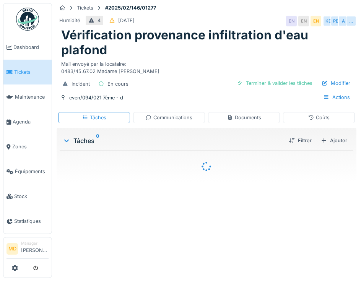 The width and height of the screenshot is (361, 281). Describe the element at coordinates (85, 8) in the screenshot. I see `div: Tickets` at that location.